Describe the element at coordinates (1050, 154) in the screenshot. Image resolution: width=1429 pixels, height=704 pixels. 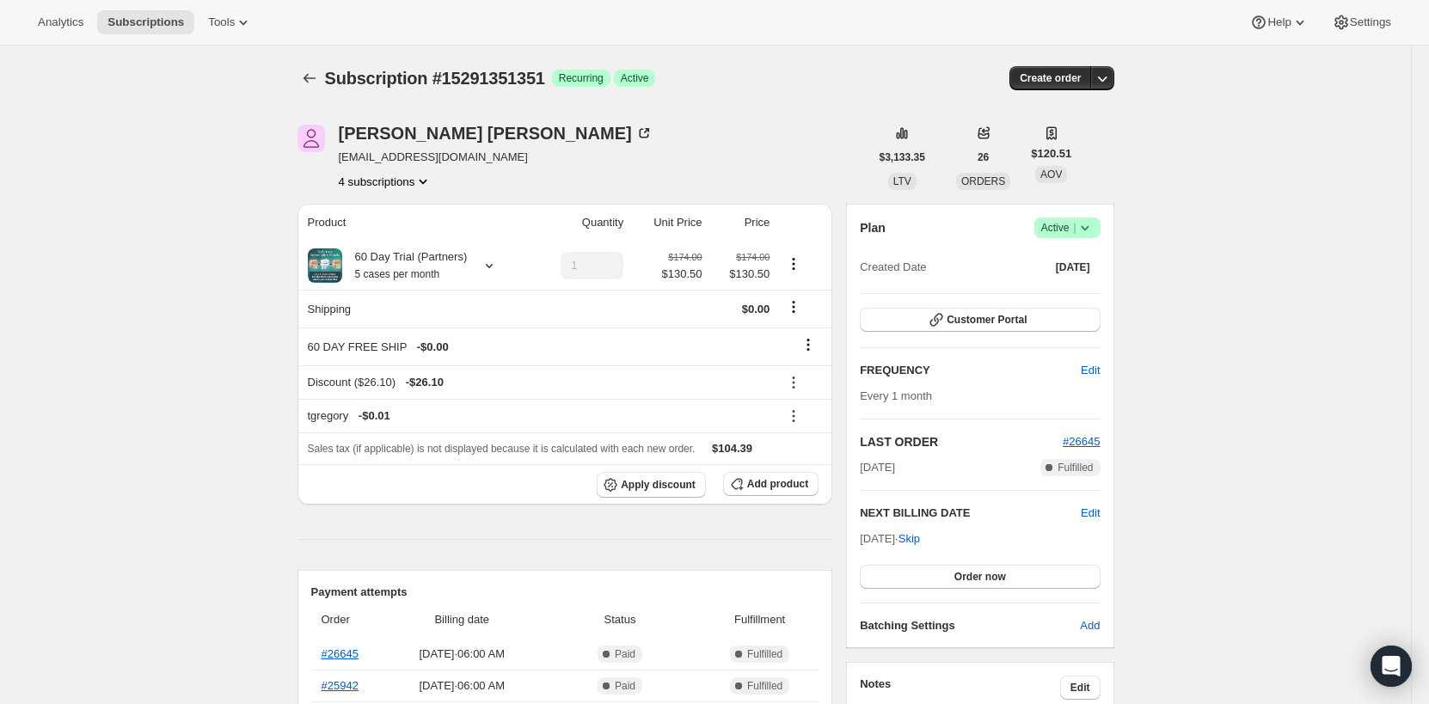
I see `span: $120.51` at that location.